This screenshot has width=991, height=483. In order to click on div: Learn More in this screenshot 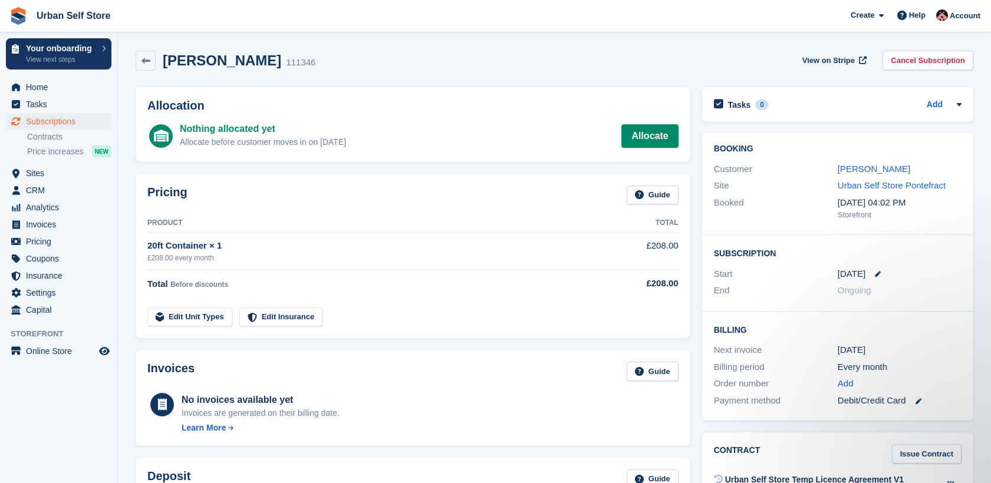, I will do `click(203, 428)`.